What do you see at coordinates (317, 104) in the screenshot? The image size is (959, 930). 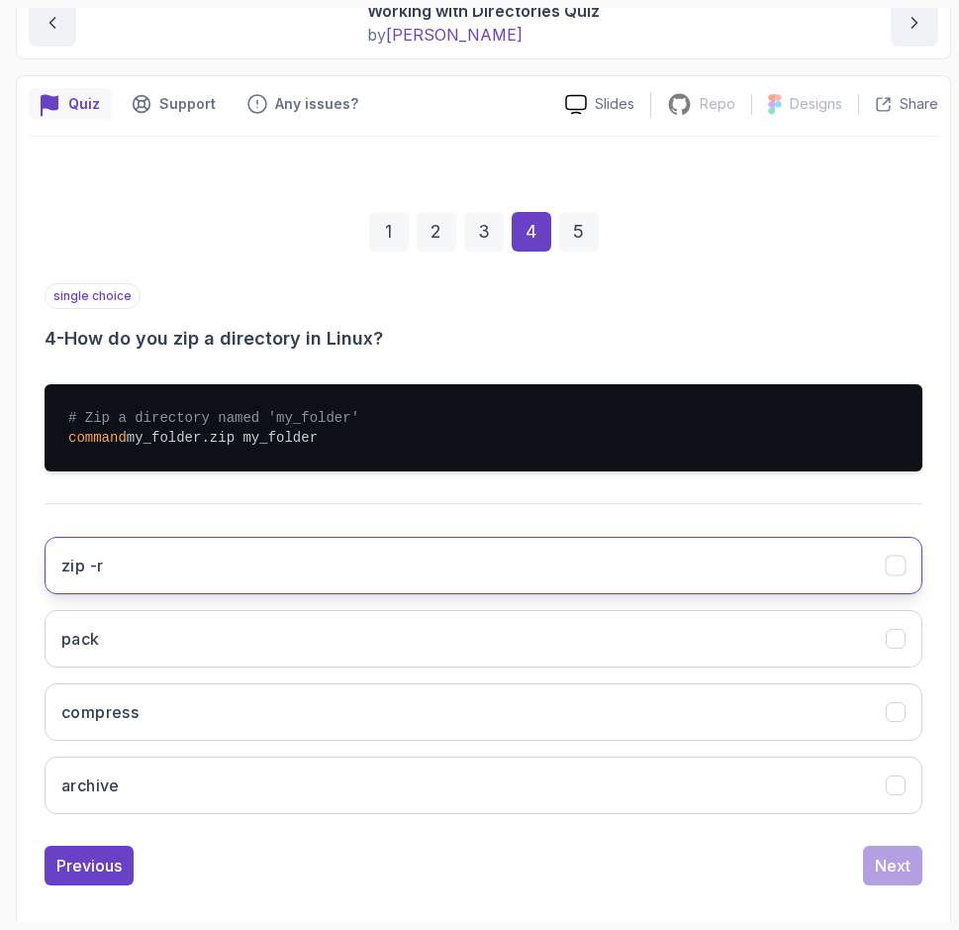 I see `p: Any issues?` at bounding box center [317, 104].